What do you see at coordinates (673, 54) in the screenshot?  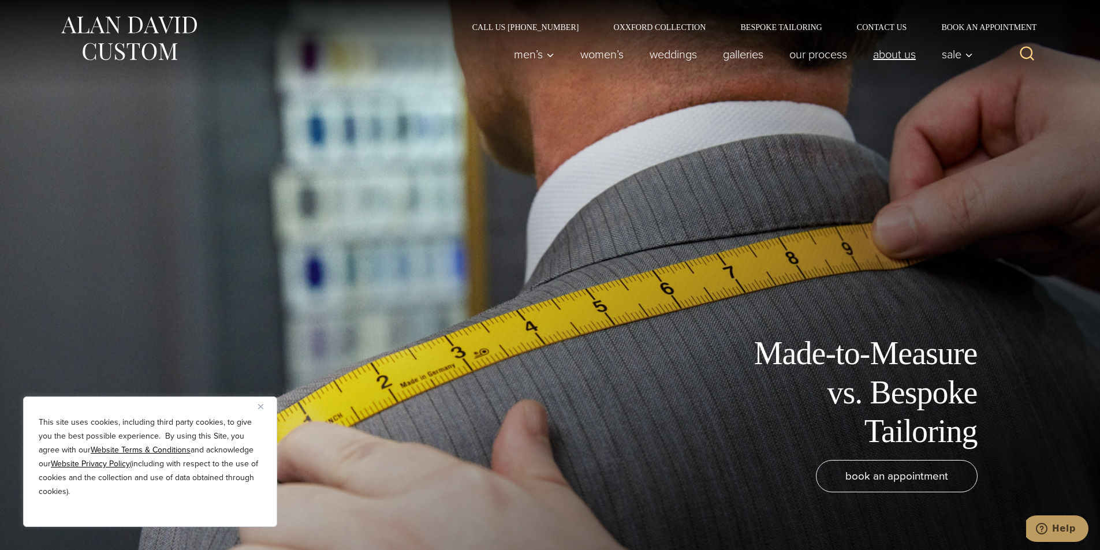 I see `a: weddings` at bounding box center [673, 54].